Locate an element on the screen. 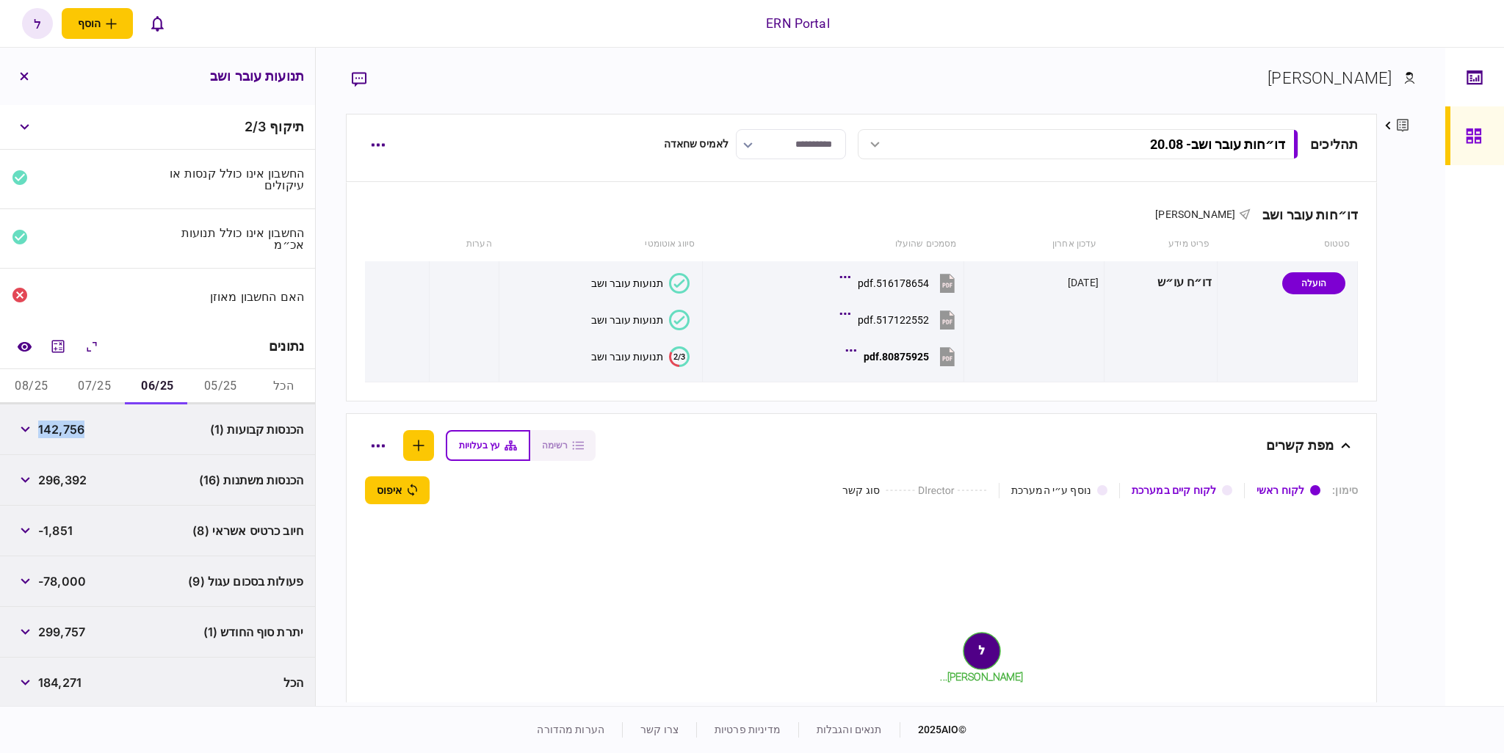 Image resolution: width=1504 pixels, height=753 pixels. div: לקוח קיים במערכת is located at coordinates (1173, 490).